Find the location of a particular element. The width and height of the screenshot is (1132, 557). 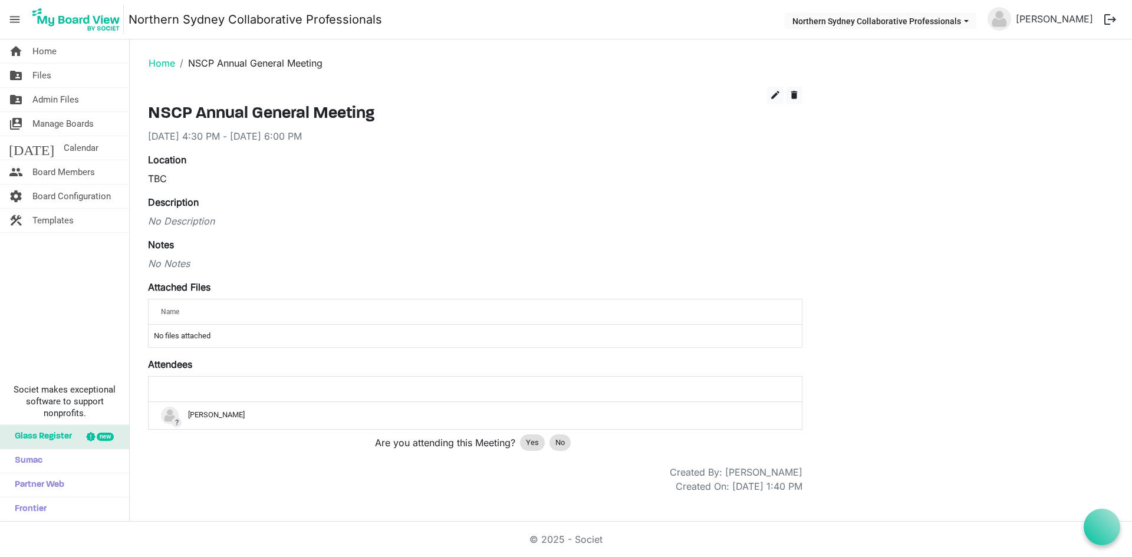

label: Attendees is located at coordinates (170, 364).